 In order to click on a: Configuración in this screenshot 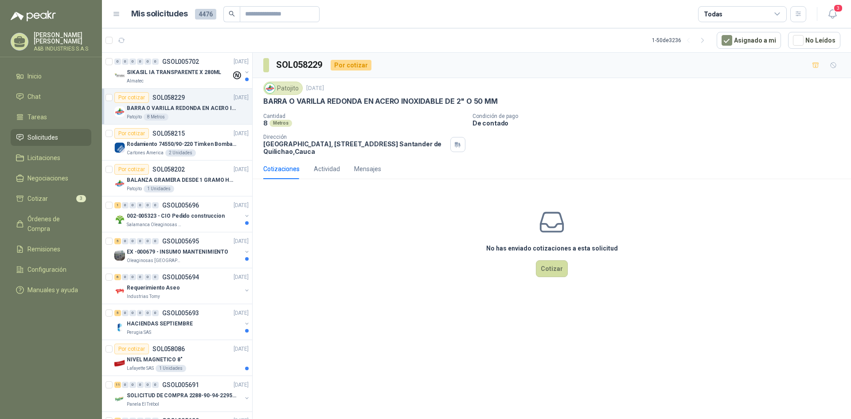, I will do `click(51, 269)`.